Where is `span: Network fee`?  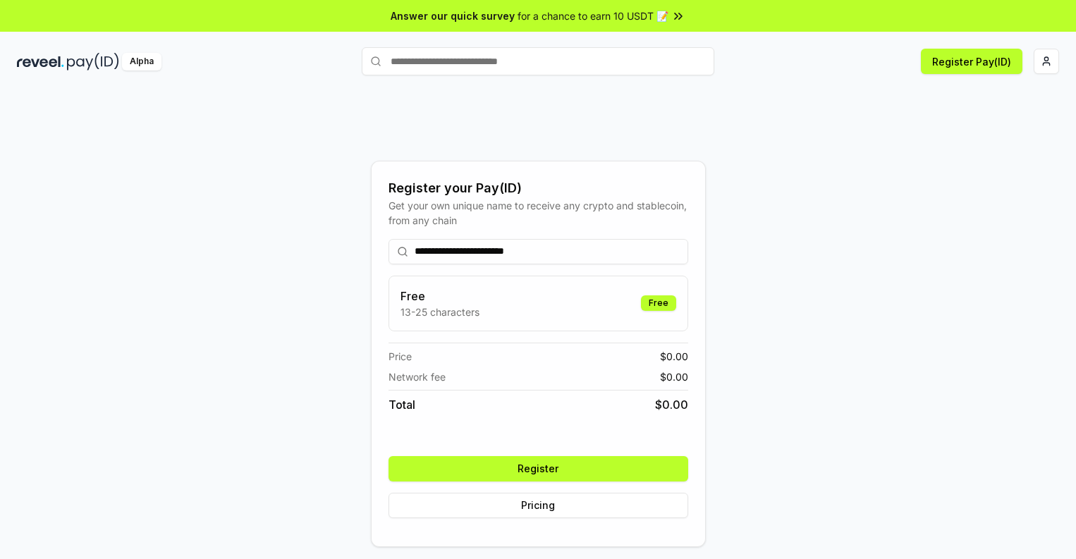 span: Network fee is located at coordinates (417, 377).